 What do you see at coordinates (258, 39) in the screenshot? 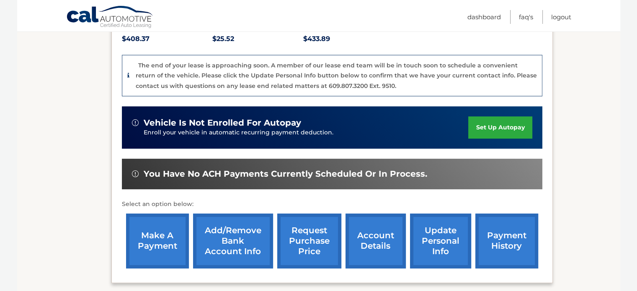
I see `p: $25.52` at bounding box center [258, 39].